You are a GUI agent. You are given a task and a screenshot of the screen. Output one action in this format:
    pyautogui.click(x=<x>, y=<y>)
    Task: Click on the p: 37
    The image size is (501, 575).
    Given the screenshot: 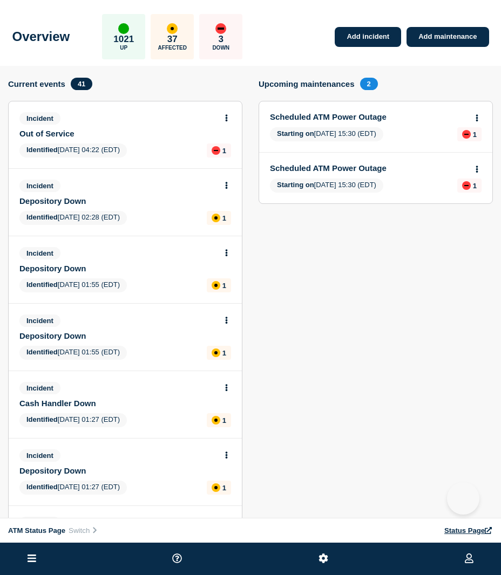 What is the action you would take?
    pyautogui.click(x=172, y=39)
    